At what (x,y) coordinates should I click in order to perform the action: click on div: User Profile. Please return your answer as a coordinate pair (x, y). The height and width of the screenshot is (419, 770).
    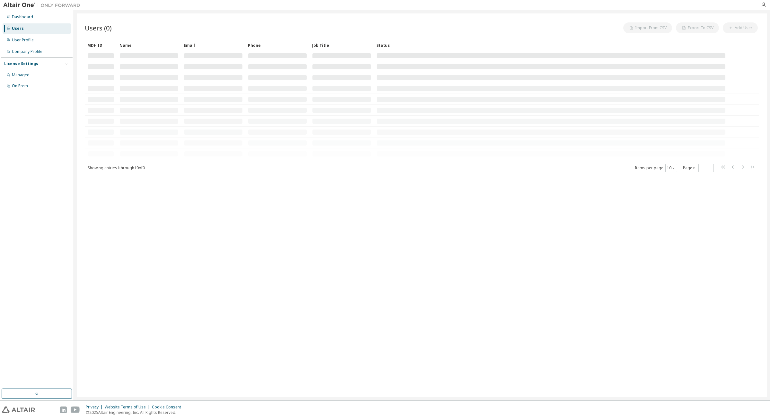
    Looking at the image, I should click on (23, 40).